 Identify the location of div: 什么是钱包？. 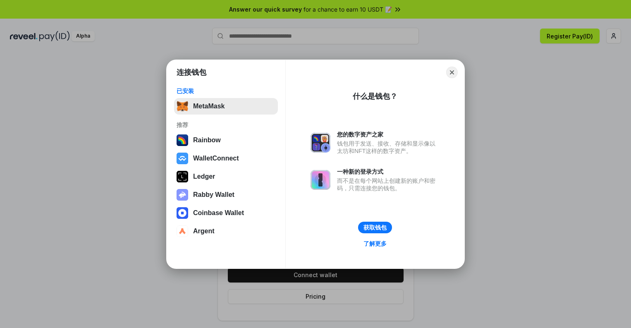
(375, 96).